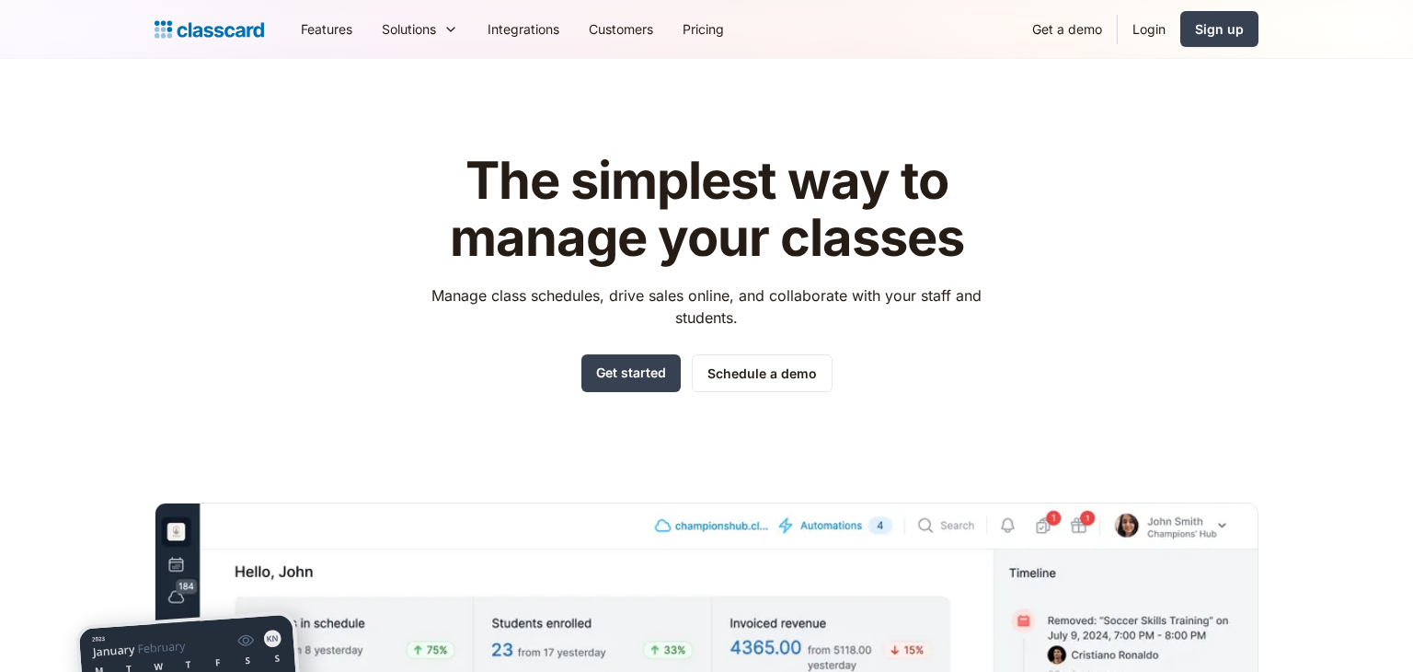 The image size is (1413, 672). What do you see at coordinates (1067, 29) in the screenshot?
I see `a: Get a demo` at bounding box center [1067, 29].